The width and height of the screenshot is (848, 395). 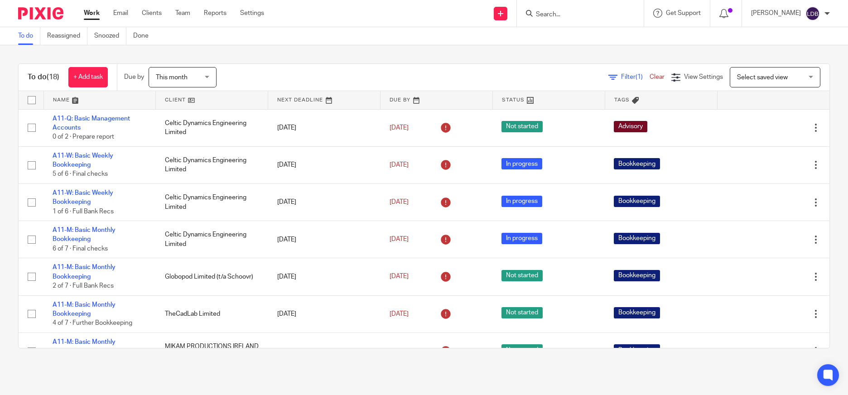 What do you see at coordinates (92, 13) in the screenshot?
I see `a: Work` at bounding box center [92, 13].